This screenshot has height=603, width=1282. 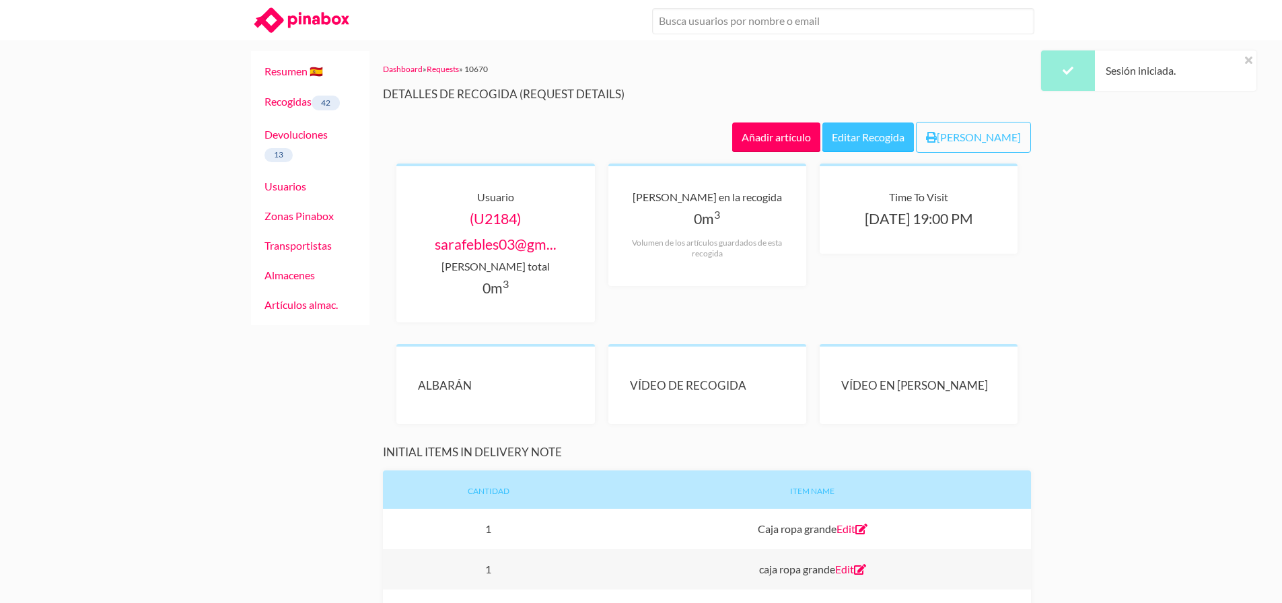 I want to click on a: Editar Recogida, so click(x=868, y=137).